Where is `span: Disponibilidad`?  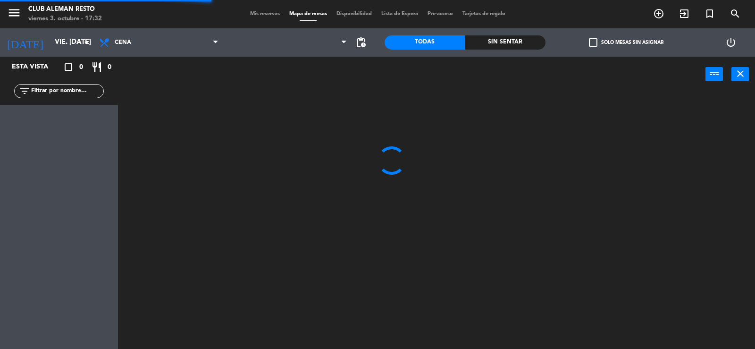 span: Disponibilidad is located at coordinates (354, 14).